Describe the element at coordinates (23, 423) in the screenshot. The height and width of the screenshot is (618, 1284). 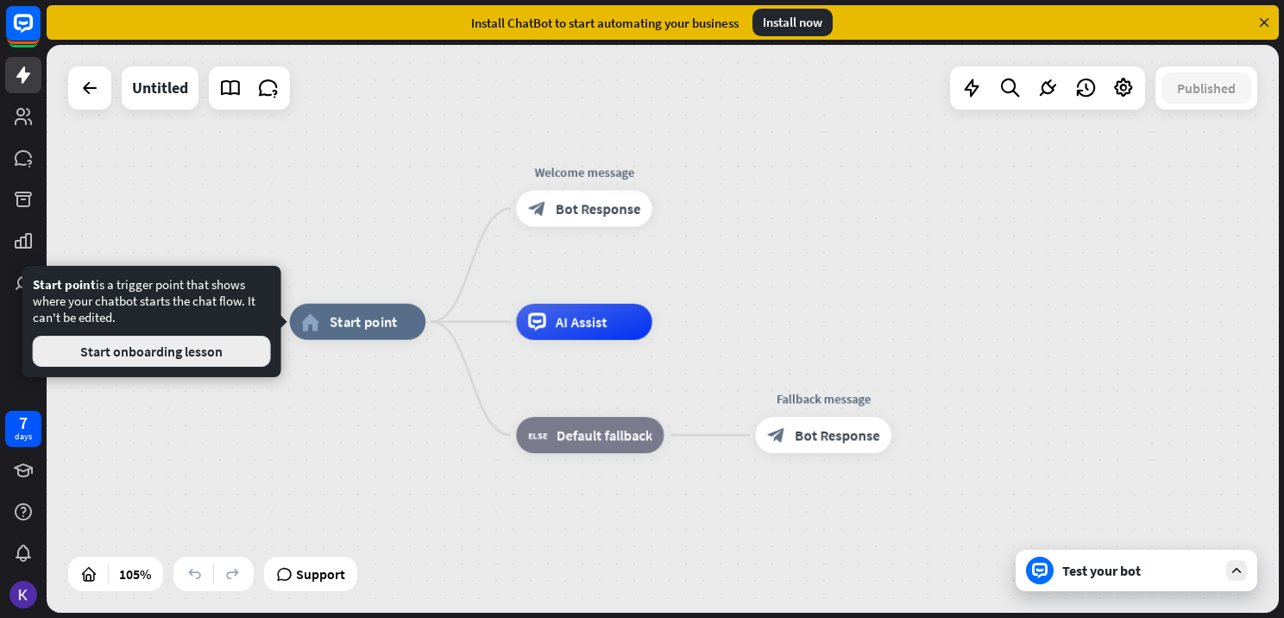
I see `div: 7` at that location.